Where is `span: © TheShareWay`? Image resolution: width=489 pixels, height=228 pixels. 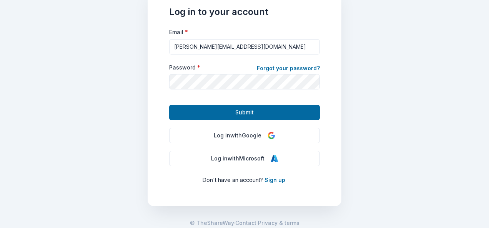
span: © TheShareWay is located at coordinates (212, 223).